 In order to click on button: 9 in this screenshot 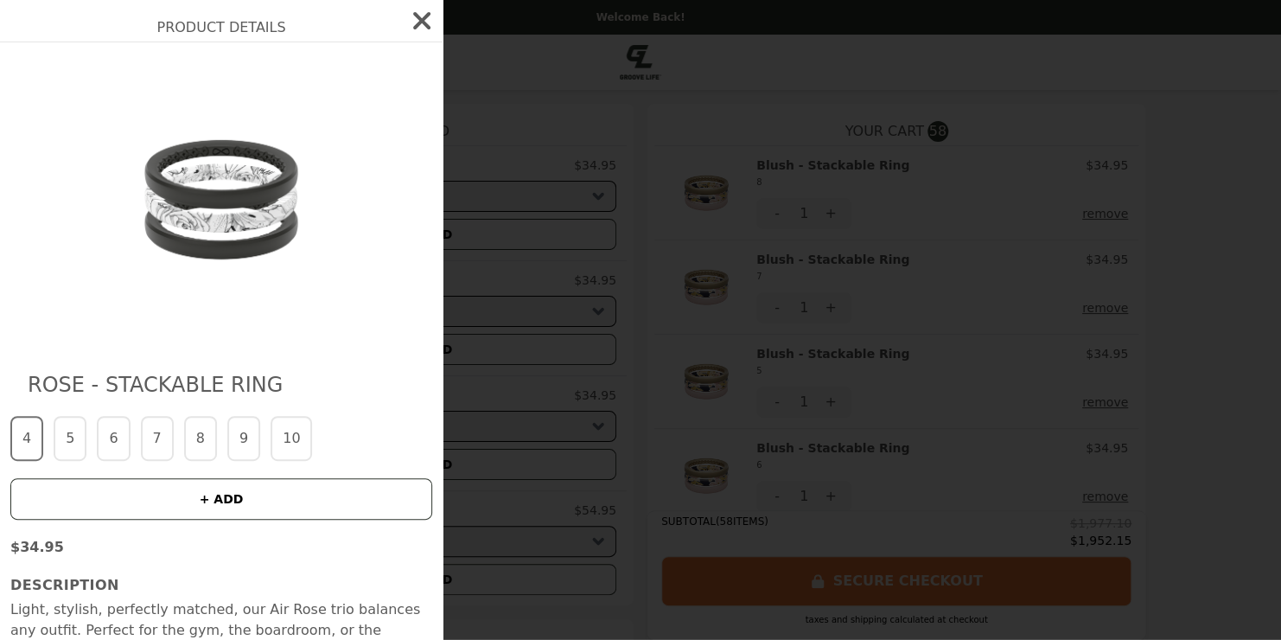, I will do `click(244, 438)`.